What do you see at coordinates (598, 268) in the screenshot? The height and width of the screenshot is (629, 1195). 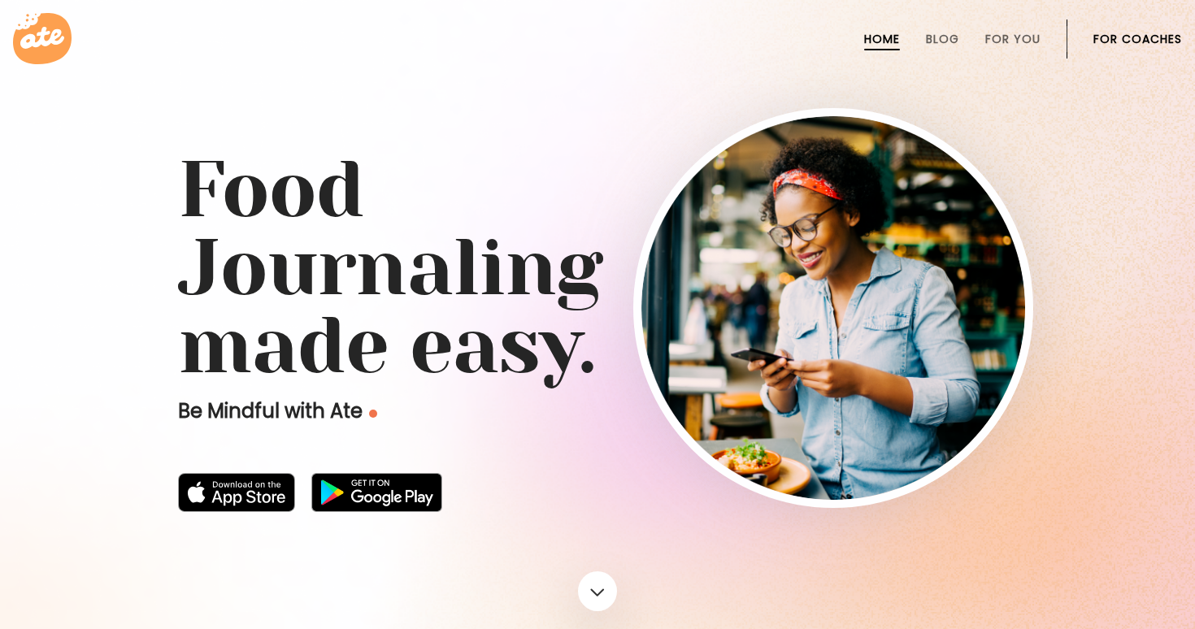 I see `h1: Food Journaling made easy.` at bounding box center [598, 268].